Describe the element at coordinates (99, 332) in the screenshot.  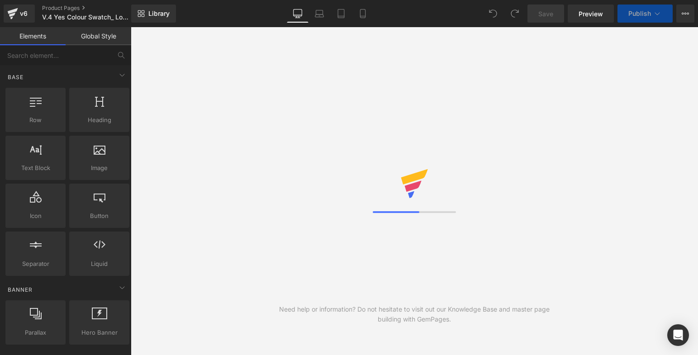
I see `span: Hero Banner` at that location.